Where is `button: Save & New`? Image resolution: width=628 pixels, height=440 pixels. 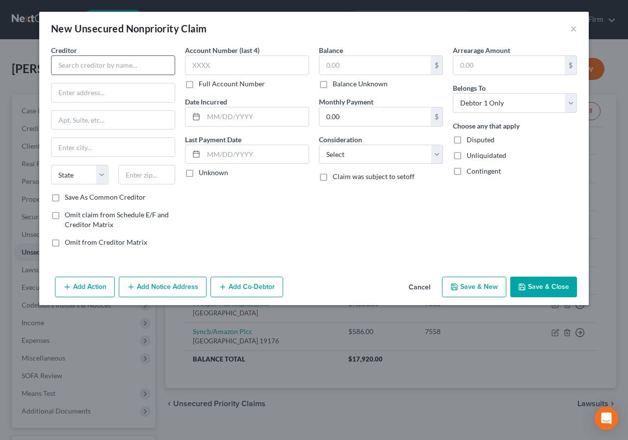 button: Save & New is located at coordinates (474, 287).